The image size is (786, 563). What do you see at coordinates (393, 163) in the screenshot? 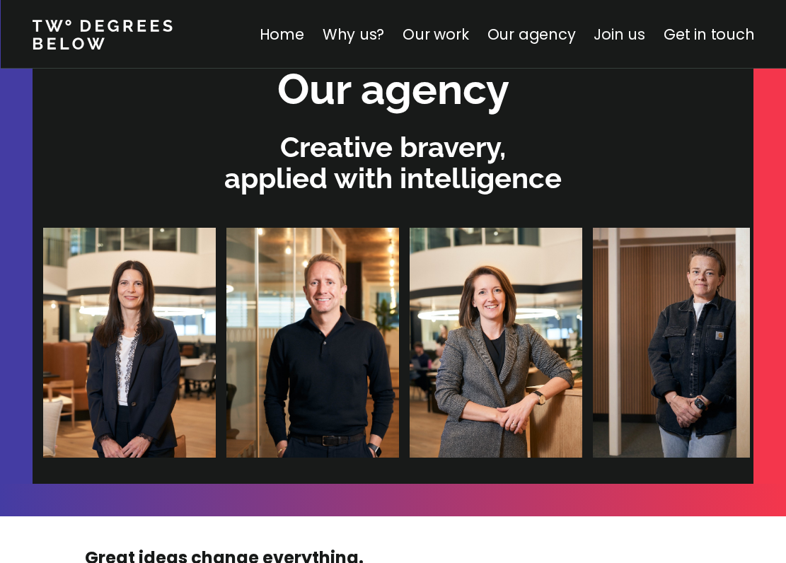
I see `p: Creative bravery, applied with intelligence` at bounding box center [393, 163].